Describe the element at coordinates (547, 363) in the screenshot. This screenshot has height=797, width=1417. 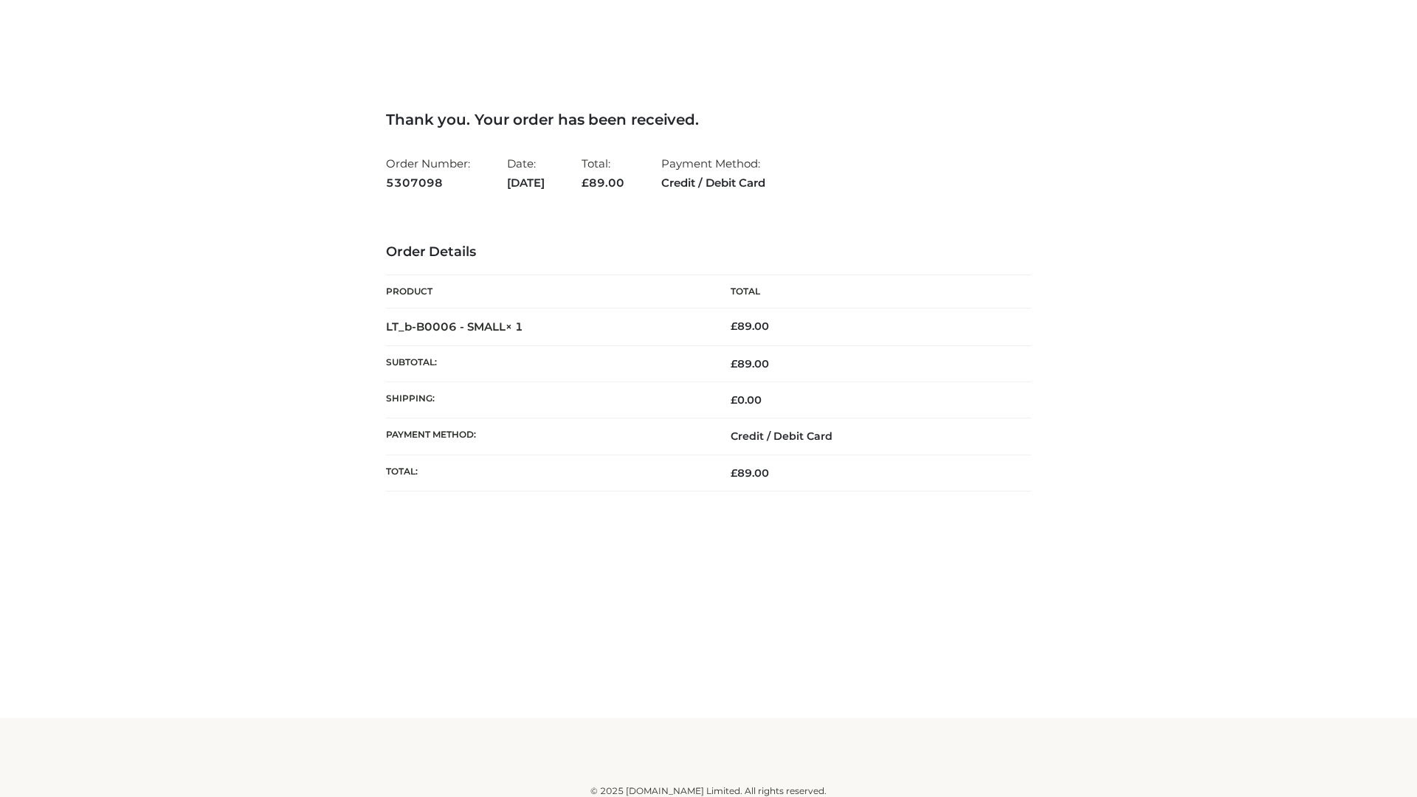
I see `th: Subtotal:` at that location.